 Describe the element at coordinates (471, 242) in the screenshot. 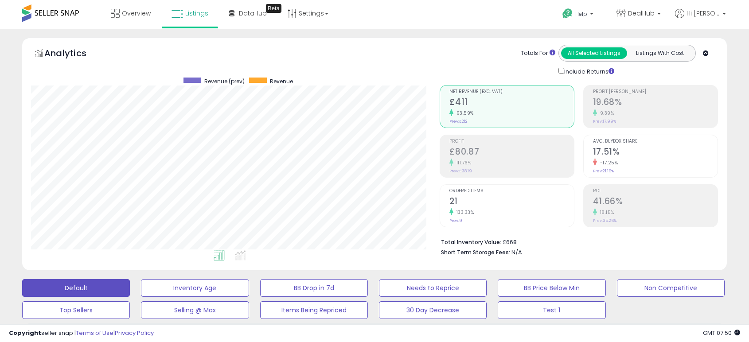

I see `b: Total Inventory Value:` at that location.